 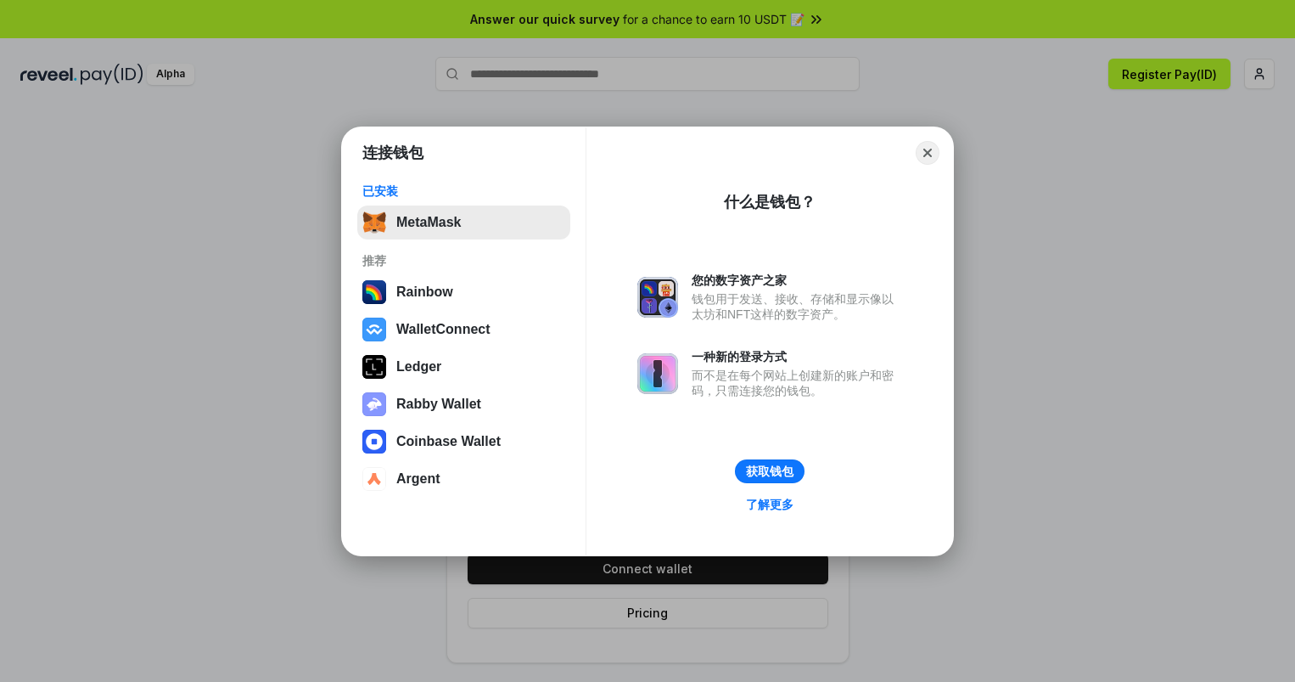 What do you see at coordinates (424, 292) in the screenshot?
I see `div: Rainbow` at bounding box center [424, 292].